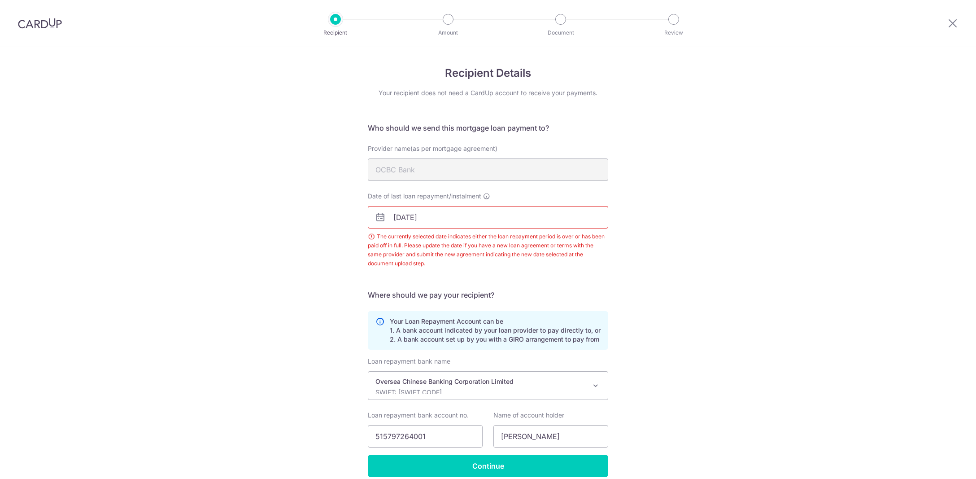  Describe the element at coordinates (529, 415) in the screenshot. I see `label: Name of account holder` at that location.